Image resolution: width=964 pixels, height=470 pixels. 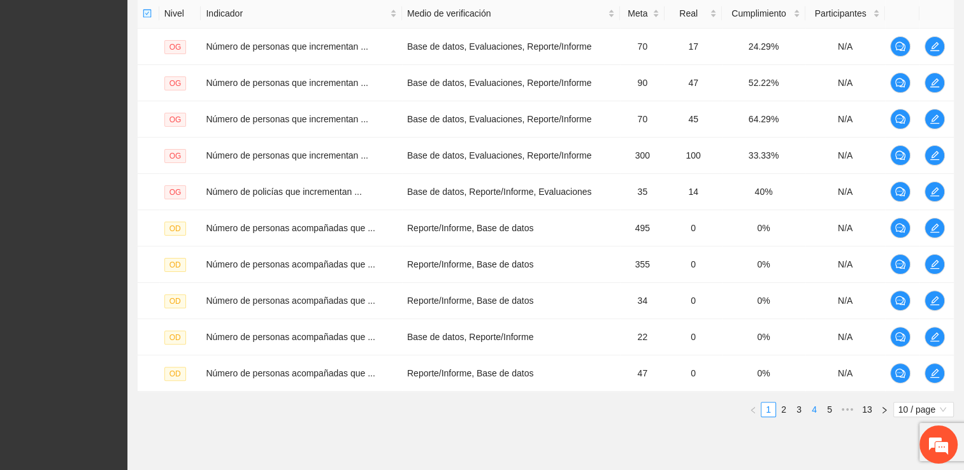 What do you see at coordinates (511, 192) in the screenshot?
I see `td: Base de datos, Reporte/Informe, Evaluaciones` at bounding box center [511, 192].